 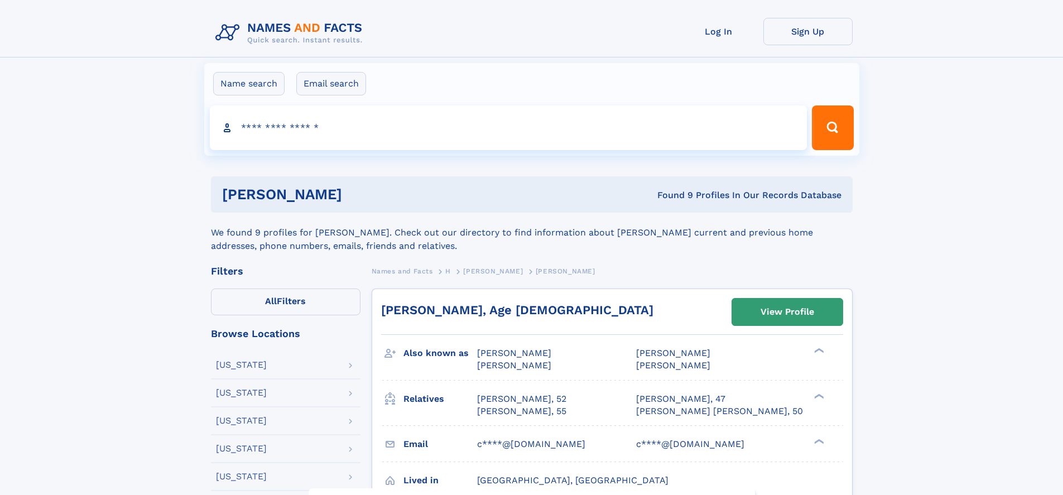 I want to click on label: Filters, so click(x=286, y=302).